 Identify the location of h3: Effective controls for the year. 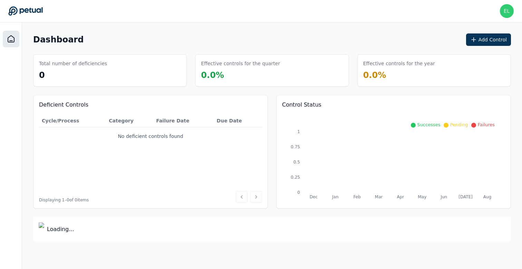
(399, 63).